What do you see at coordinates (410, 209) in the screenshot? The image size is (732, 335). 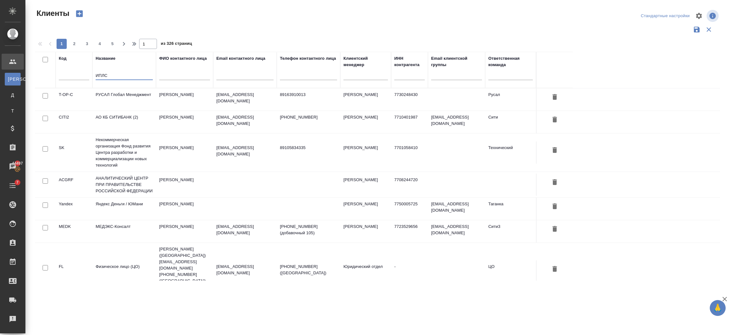 I see `td: 7750005725` at bounding box center [410, 209].